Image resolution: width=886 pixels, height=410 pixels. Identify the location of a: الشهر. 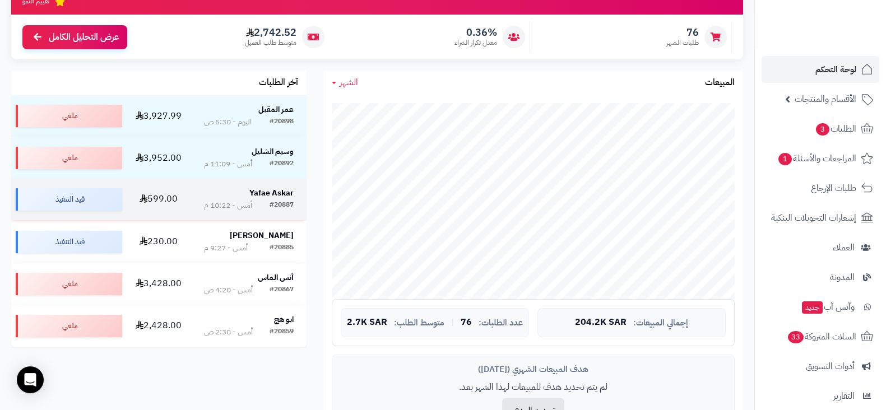
(345, 82).